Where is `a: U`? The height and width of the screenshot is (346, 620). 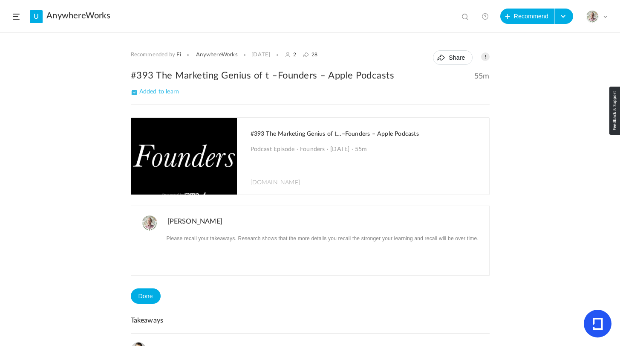 a: U is located at coordinates (36, 17).